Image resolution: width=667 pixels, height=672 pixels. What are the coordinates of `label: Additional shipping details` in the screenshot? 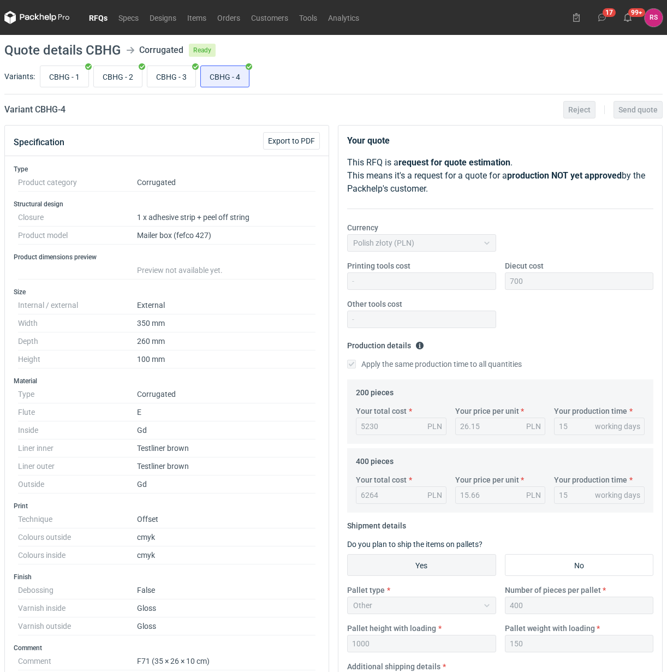 It's located at (394, 667).